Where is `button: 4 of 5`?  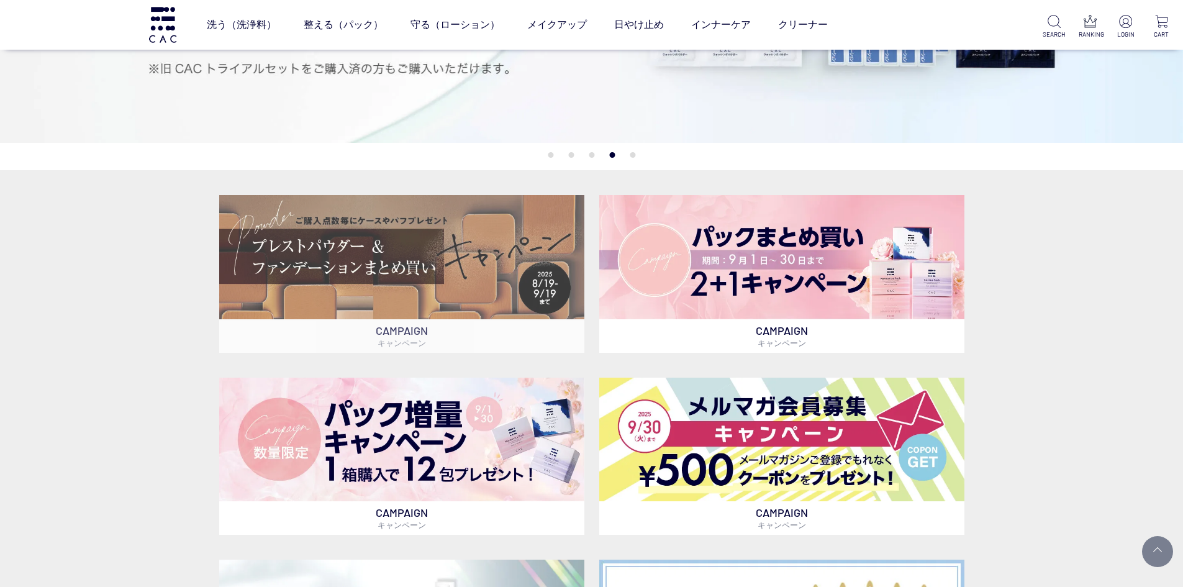 button: 4 of 5 is located at coordinates (612, 155).